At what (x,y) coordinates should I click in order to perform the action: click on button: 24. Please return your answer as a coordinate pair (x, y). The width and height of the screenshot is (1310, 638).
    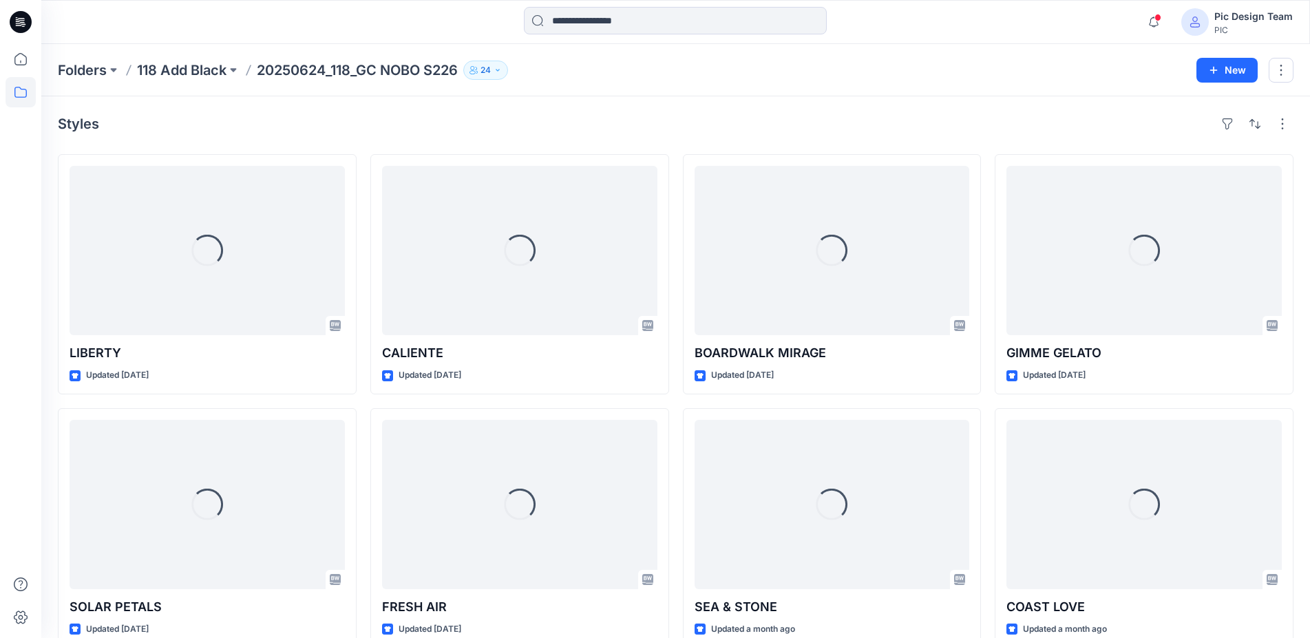
    Looking at the image, I should click on (485, 70).